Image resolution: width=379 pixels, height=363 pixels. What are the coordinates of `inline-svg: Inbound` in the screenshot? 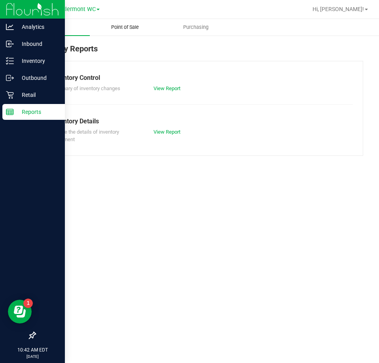 It's located at (10, 44).